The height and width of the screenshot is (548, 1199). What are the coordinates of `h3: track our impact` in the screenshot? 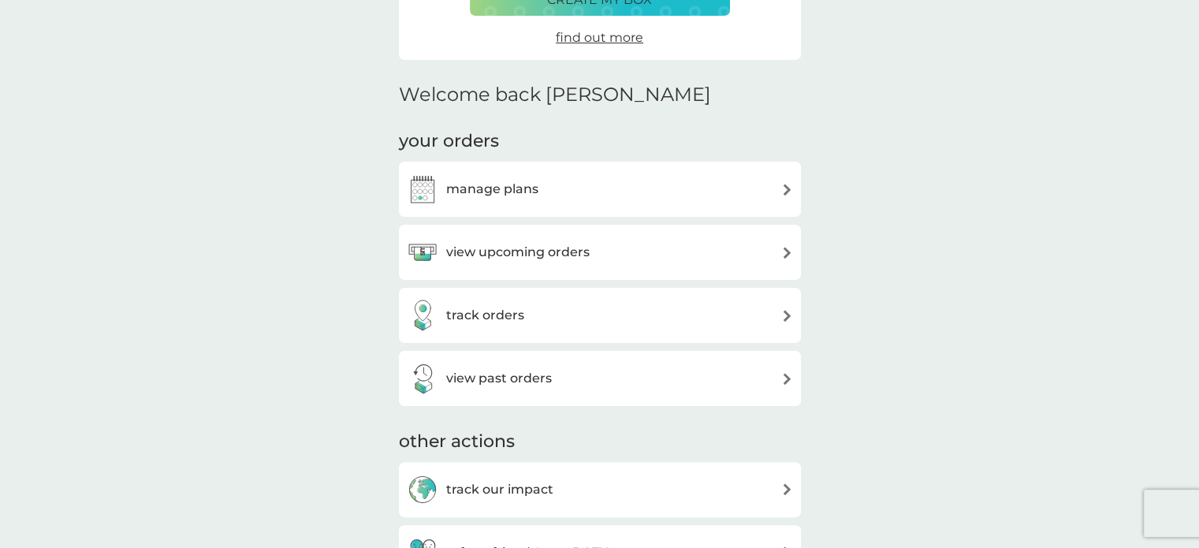 It's located at (500, 490).